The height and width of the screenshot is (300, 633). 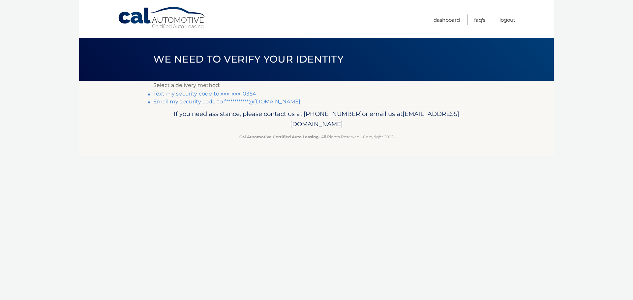 What do you see at coordinates (248, 59) in the screenshot?
I see `span: We need to verify your identity` at bounding box center [248, 59].